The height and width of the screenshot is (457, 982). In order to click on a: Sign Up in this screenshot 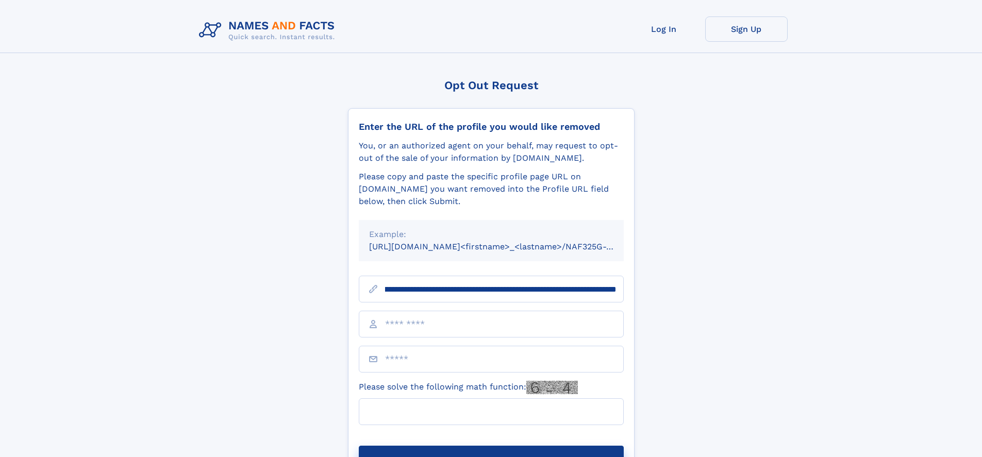, I will do `click(747, 29)`.